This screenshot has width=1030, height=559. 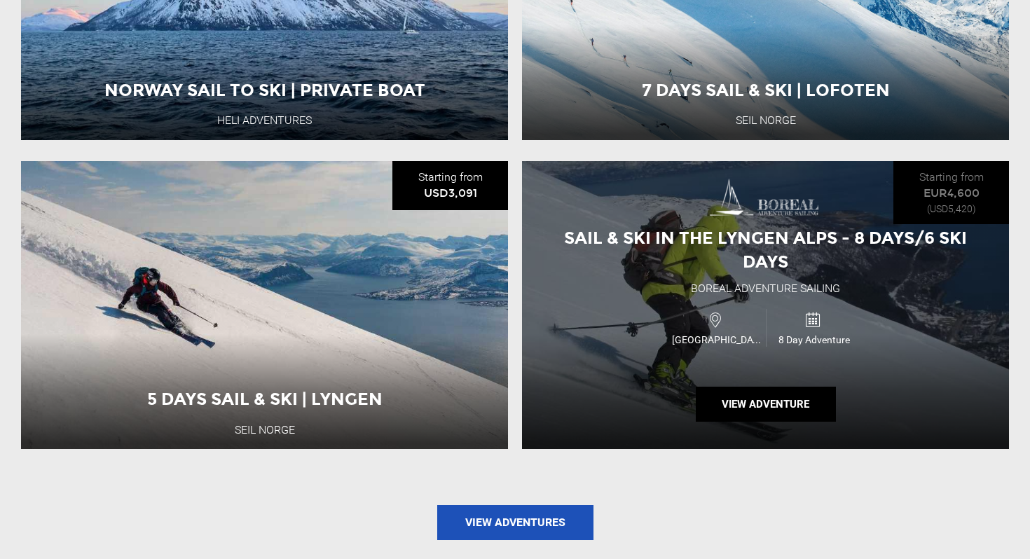 I want to click on a: View Adventures, so click(x=515, y=522).